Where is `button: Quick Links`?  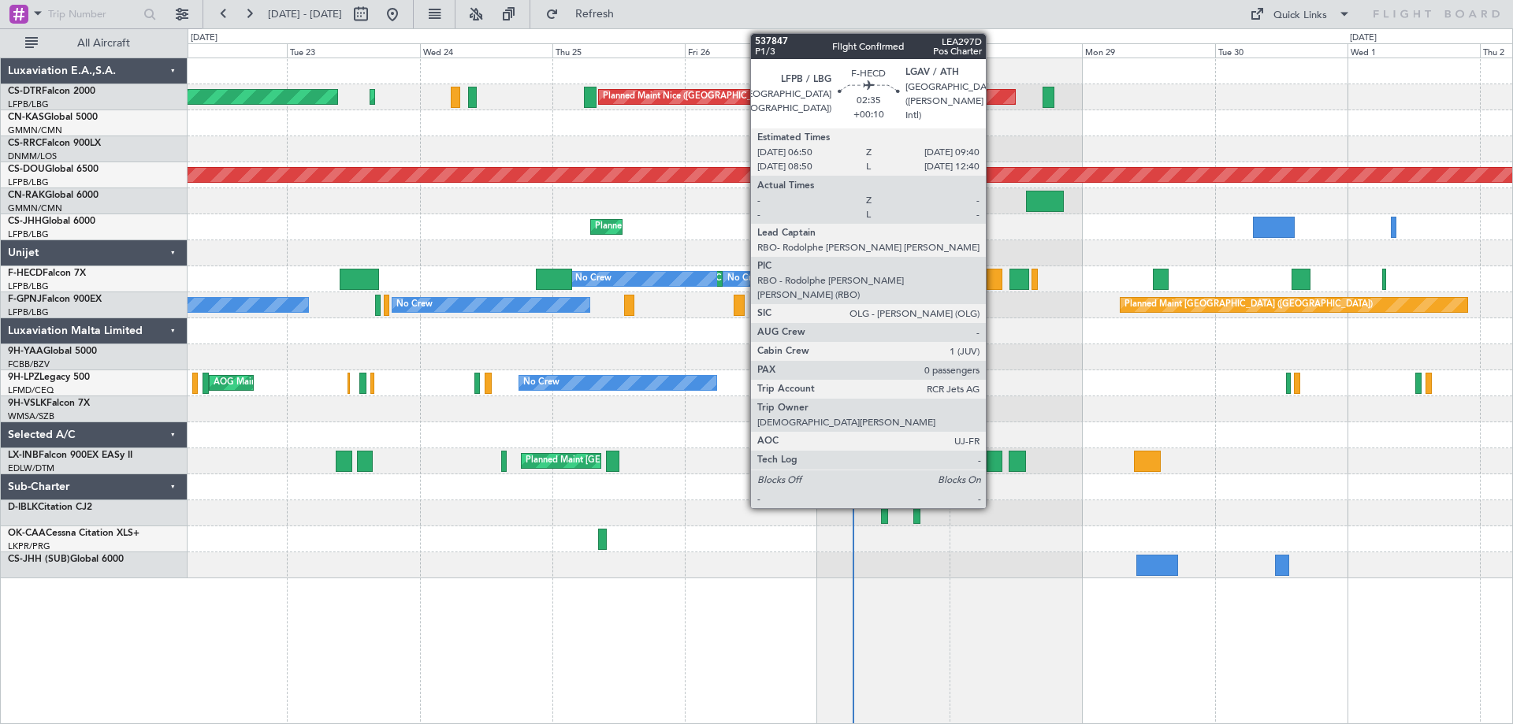 button: Quick Links is located at coordinates (1301, 14).